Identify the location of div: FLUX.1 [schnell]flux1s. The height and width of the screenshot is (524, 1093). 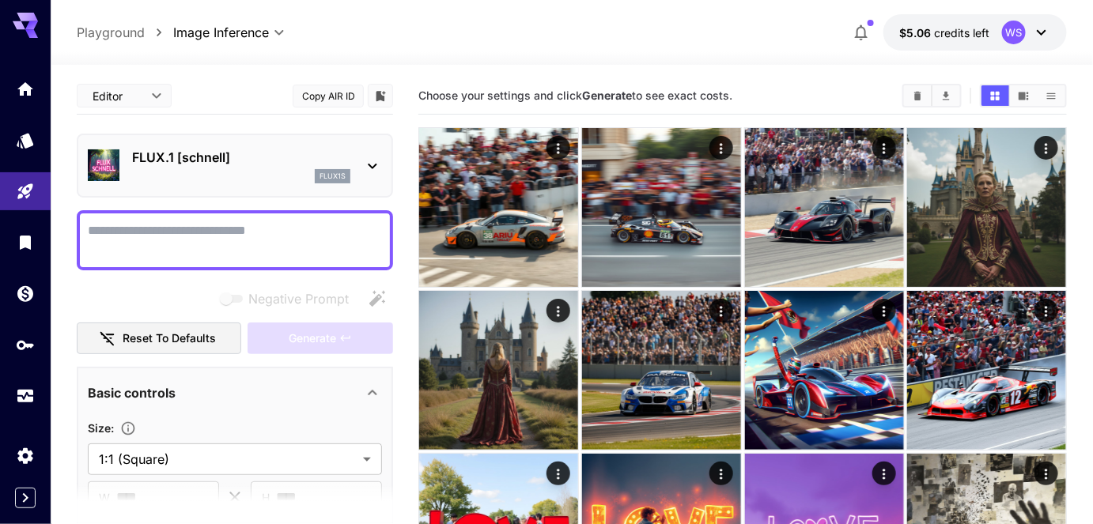
(235, 165).